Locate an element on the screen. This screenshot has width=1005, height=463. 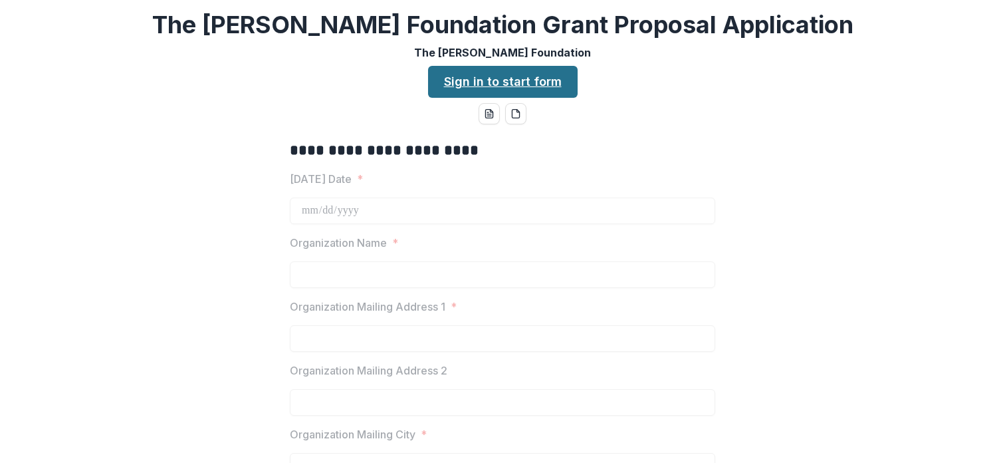
button: pdf-download is located at coordinates (516, 114).